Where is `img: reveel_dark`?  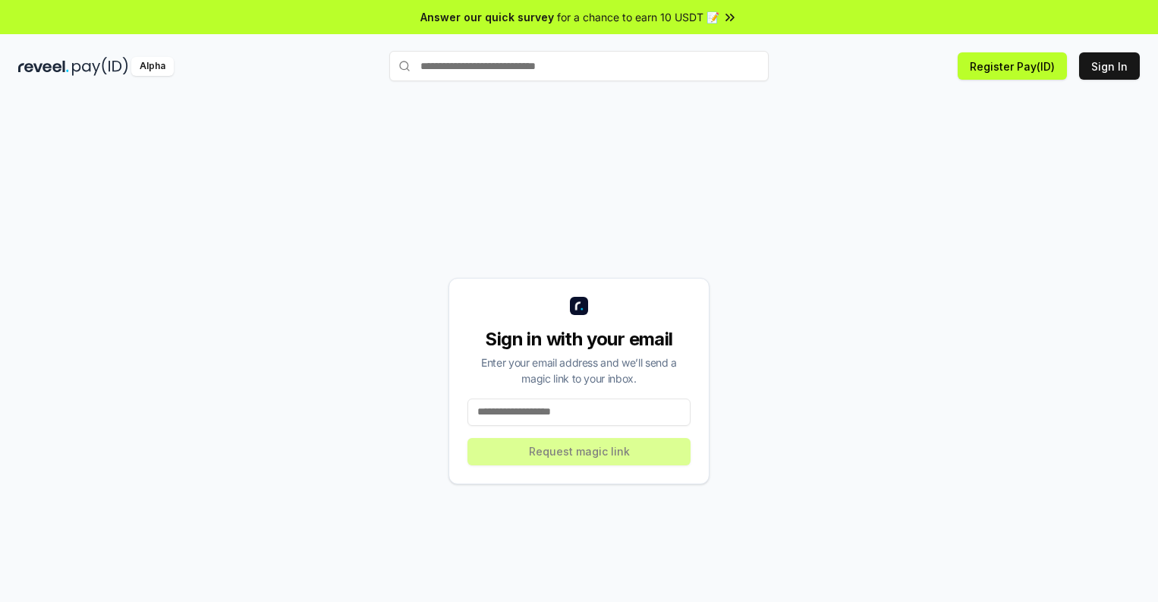 img: reveel_dark is located at coordinates (43, 66).